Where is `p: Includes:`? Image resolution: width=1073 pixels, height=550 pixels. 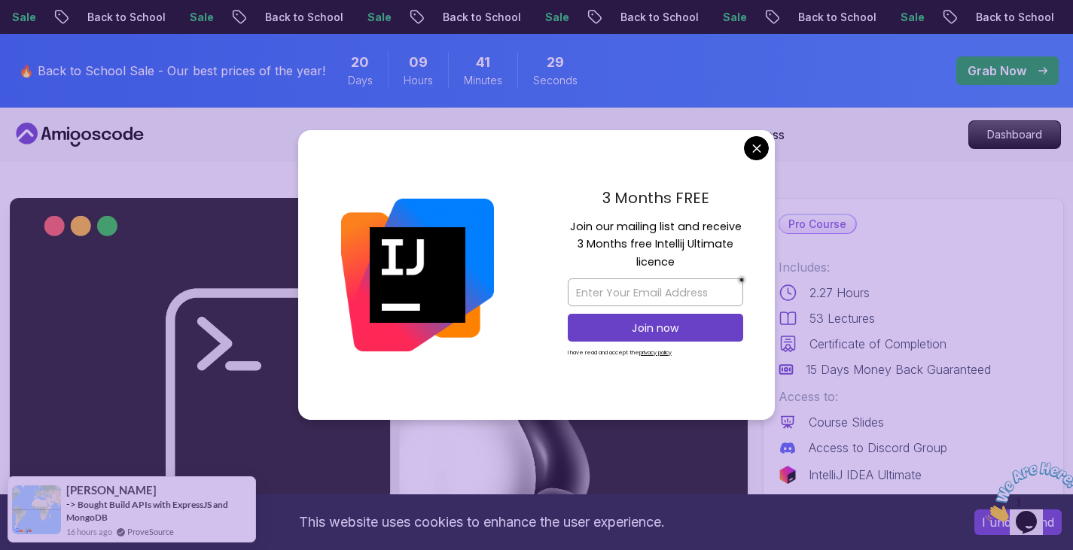
p: Includes: is located at coordinates (913, 267).